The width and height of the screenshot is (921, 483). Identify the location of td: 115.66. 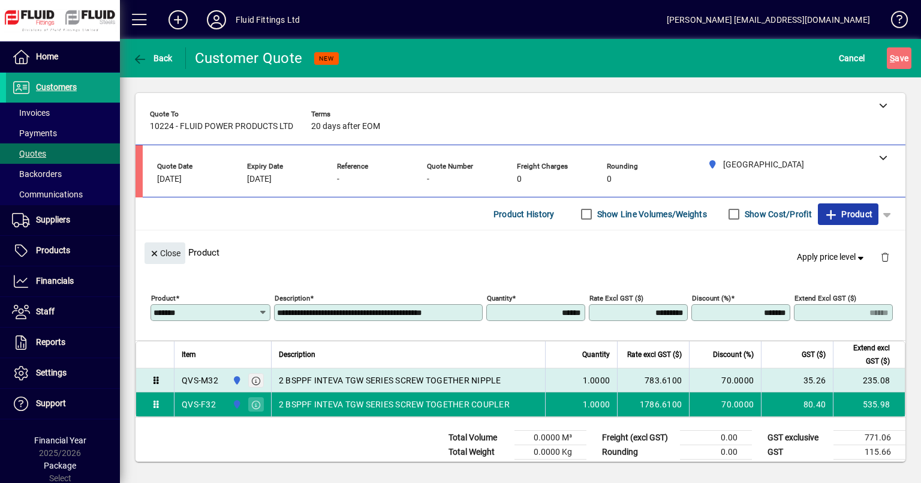
(870, 452).